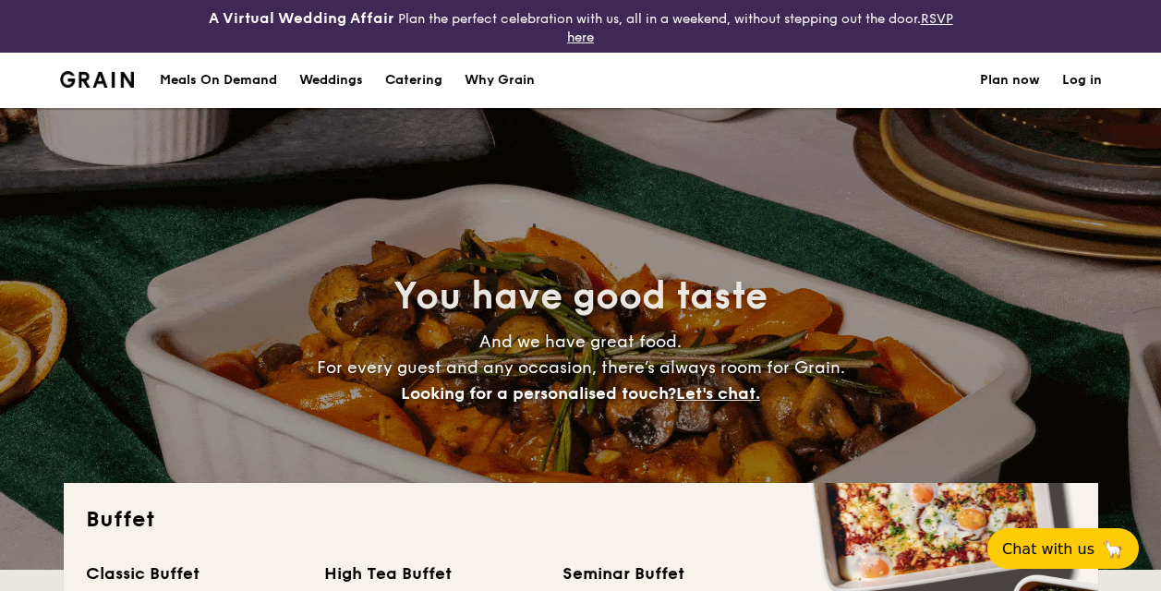 This screenshot has height=591, width=1161. Describe the element at coordinates (1082, 80) in the screenshot. I see `a: Log in` at that location.